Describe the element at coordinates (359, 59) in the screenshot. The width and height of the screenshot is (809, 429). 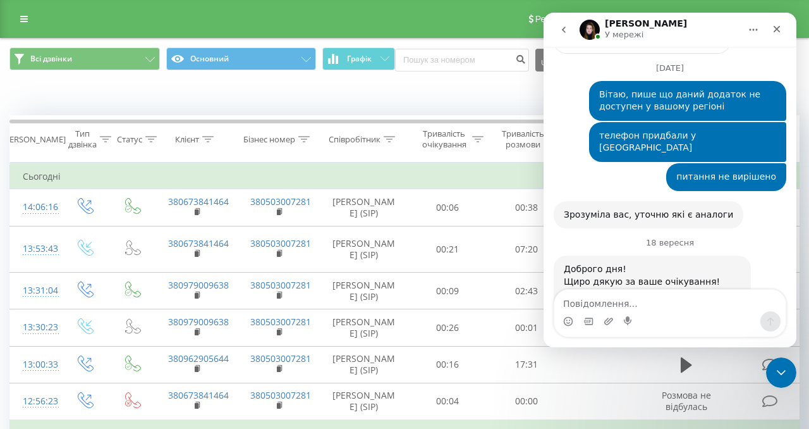
I see `span: Графік` at that location.